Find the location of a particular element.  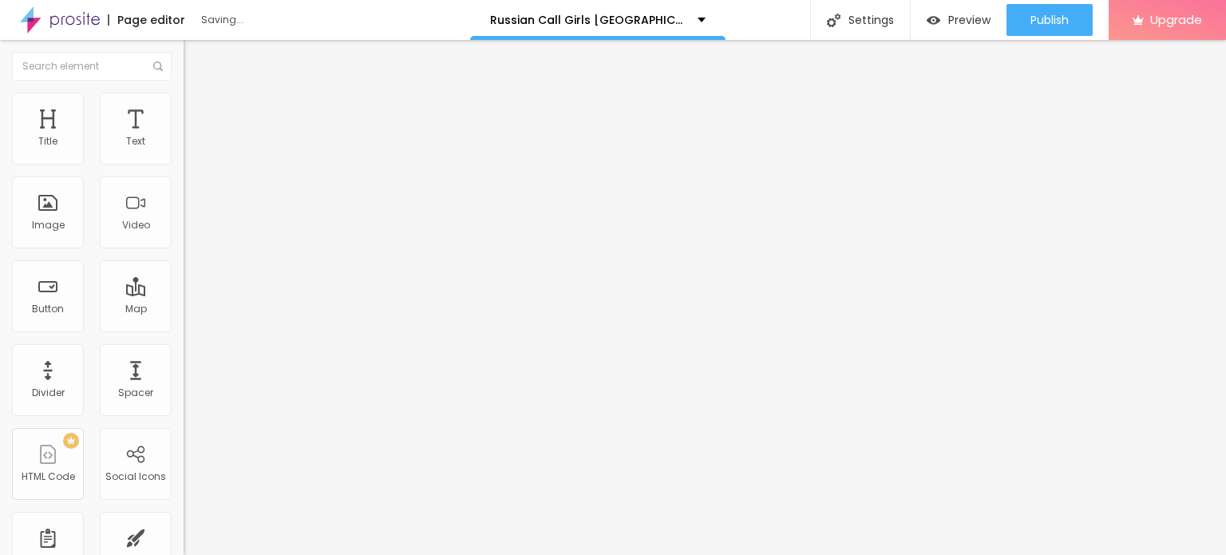

span: Preview is located at coordinates (969, 20).